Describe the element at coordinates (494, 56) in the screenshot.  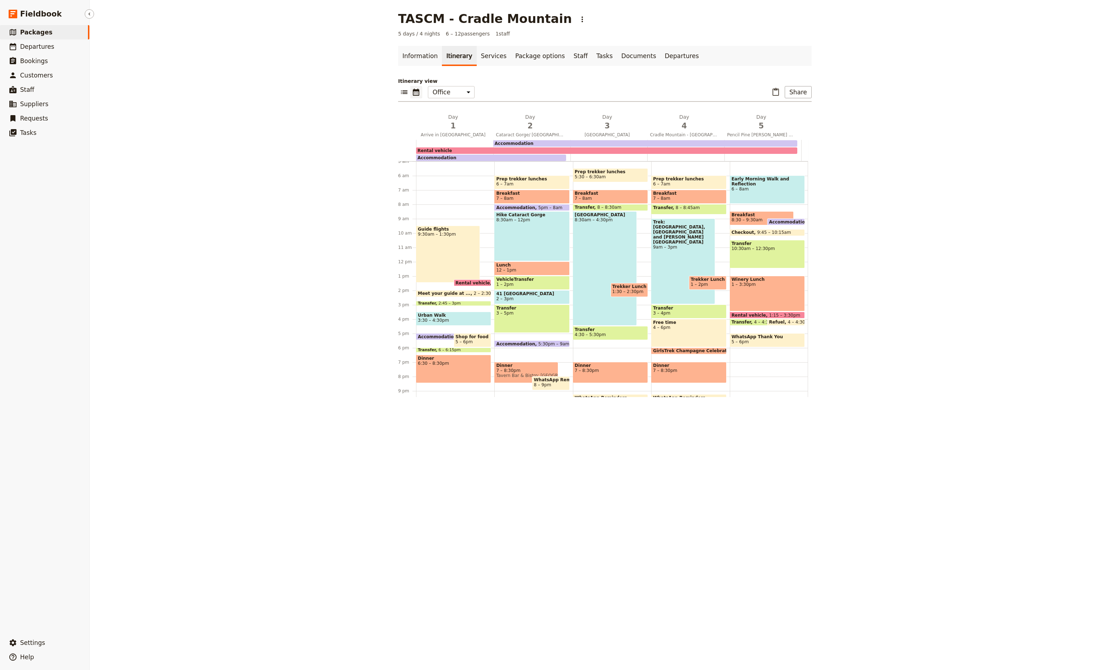
I see `a: Services` at that location.